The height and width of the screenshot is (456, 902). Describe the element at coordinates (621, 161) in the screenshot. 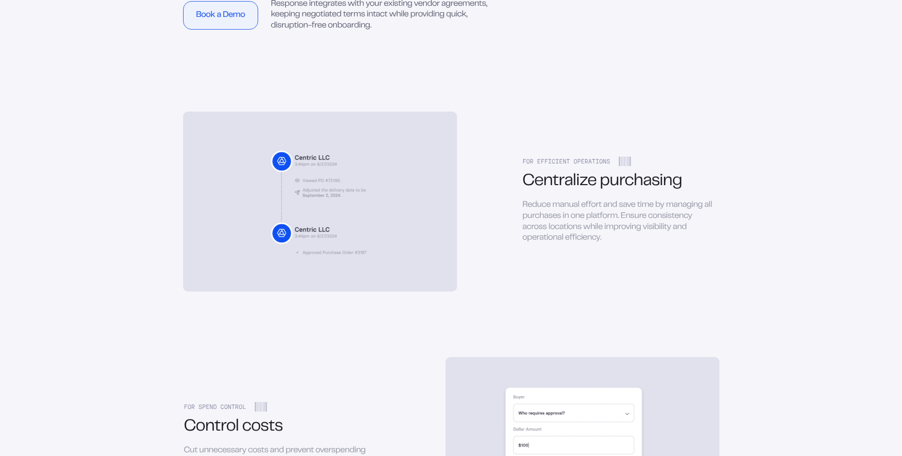

I see `div: FOR EFFICIENT OPERATIONS` at that location.